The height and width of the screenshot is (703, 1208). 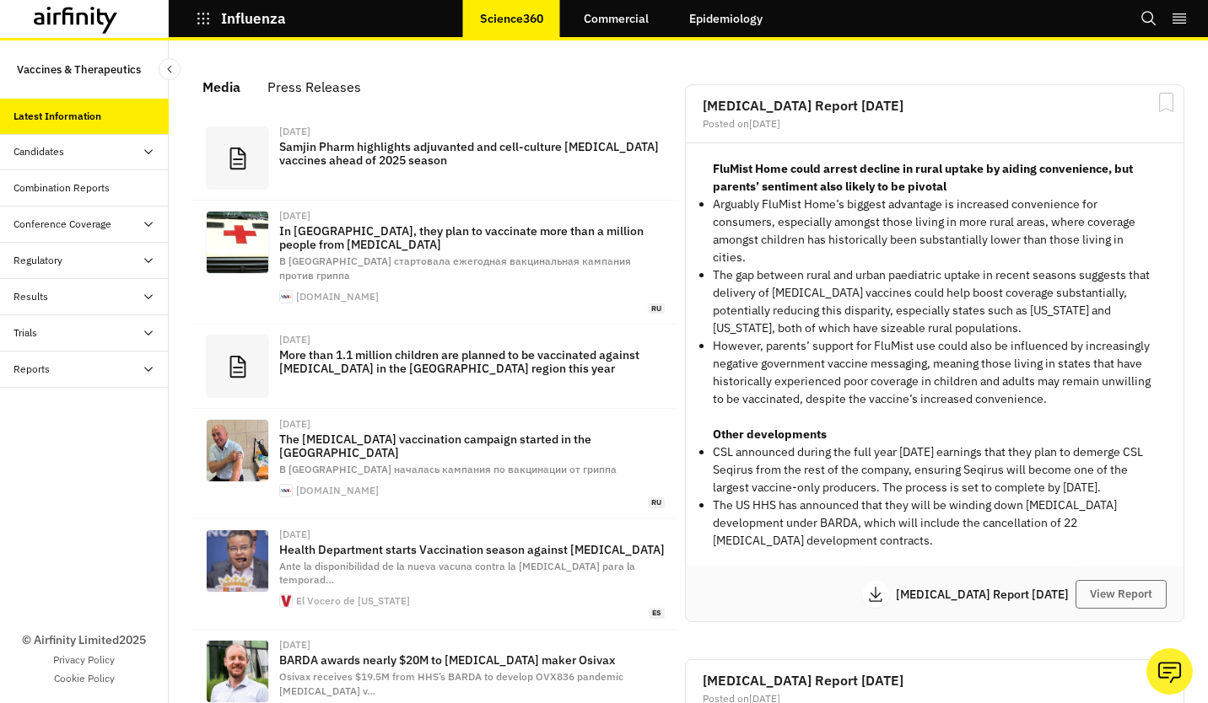 I want to click on div: Press Releases, so click(x=314, y=87).